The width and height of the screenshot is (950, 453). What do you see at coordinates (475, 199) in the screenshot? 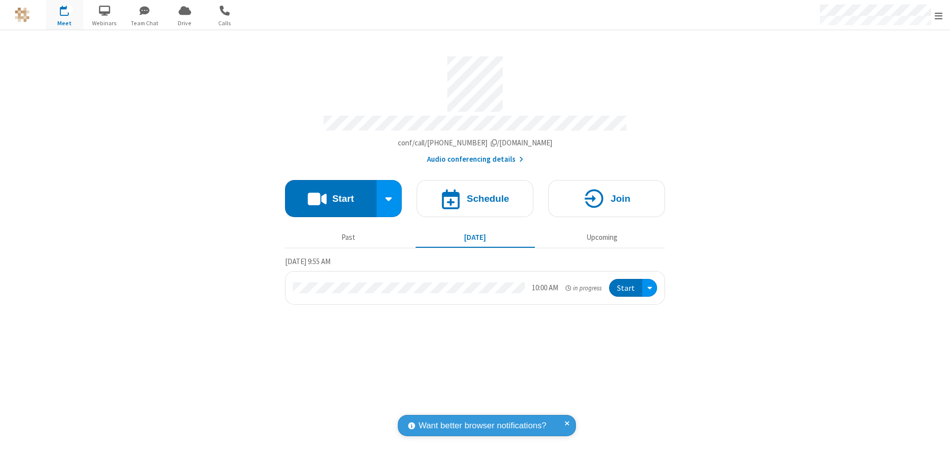
I see `button: Schedule` at bounding box center [475, 199].